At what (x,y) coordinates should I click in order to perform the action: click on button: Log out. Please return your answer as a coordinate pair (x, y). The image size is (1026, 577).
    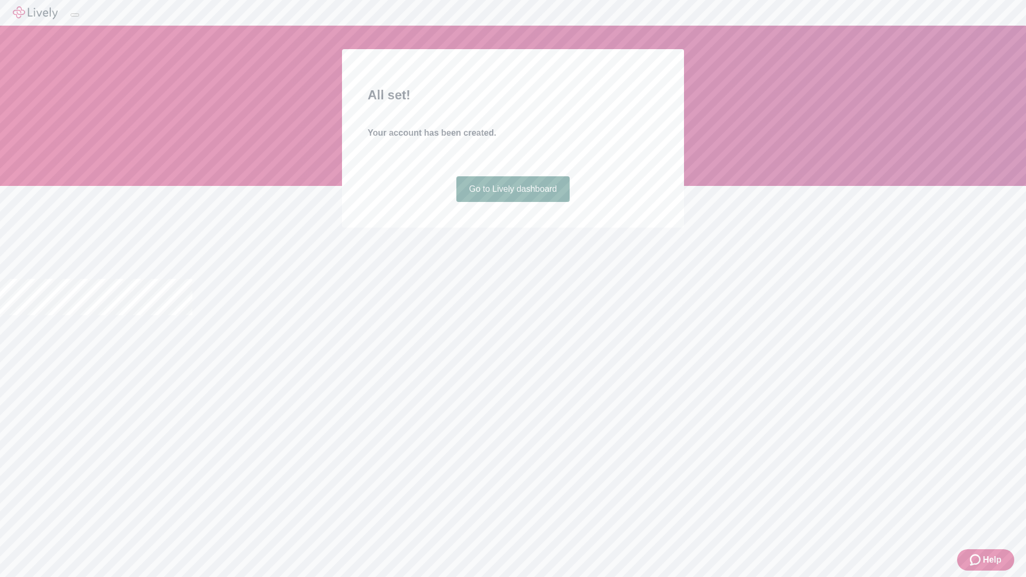
    Looking at the image, I should click on (75, 15).